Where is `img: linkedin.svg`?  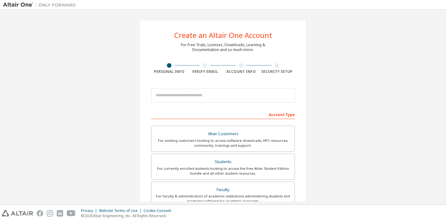
img: linkedin.svg is located at coordinates (60, 213).